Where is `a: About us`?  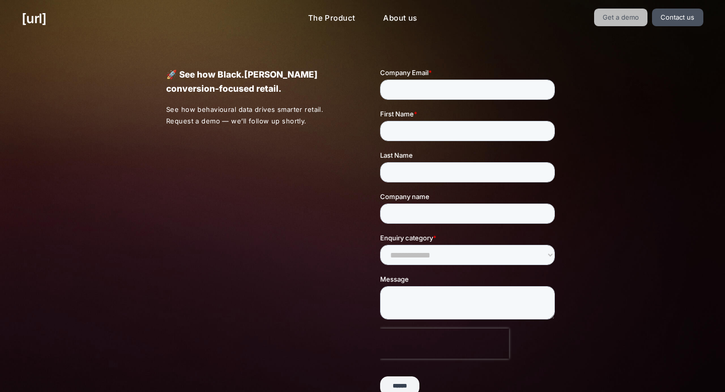
a: About us is located at coordinates (400, 18).